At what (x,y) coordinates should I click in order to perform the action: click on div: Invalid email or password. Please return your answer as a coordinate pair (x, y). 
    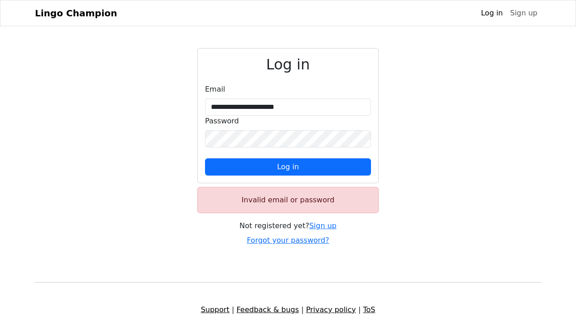
    Looking at the image, I should click on (288, 200).